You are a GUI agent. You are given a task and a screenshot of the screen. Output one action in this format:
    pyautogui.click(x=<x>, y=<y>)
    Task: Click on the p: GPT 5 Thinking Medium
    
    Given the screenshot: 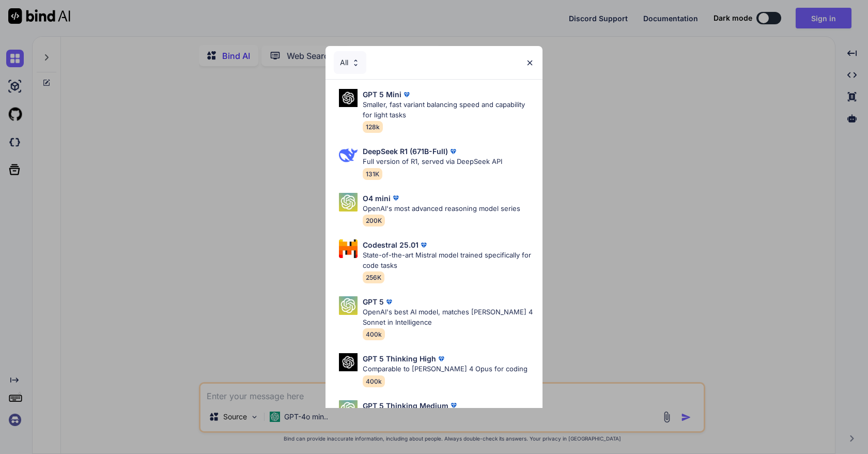 What is the action you would take?
    pyautogui.click(x=406, y=405)
    